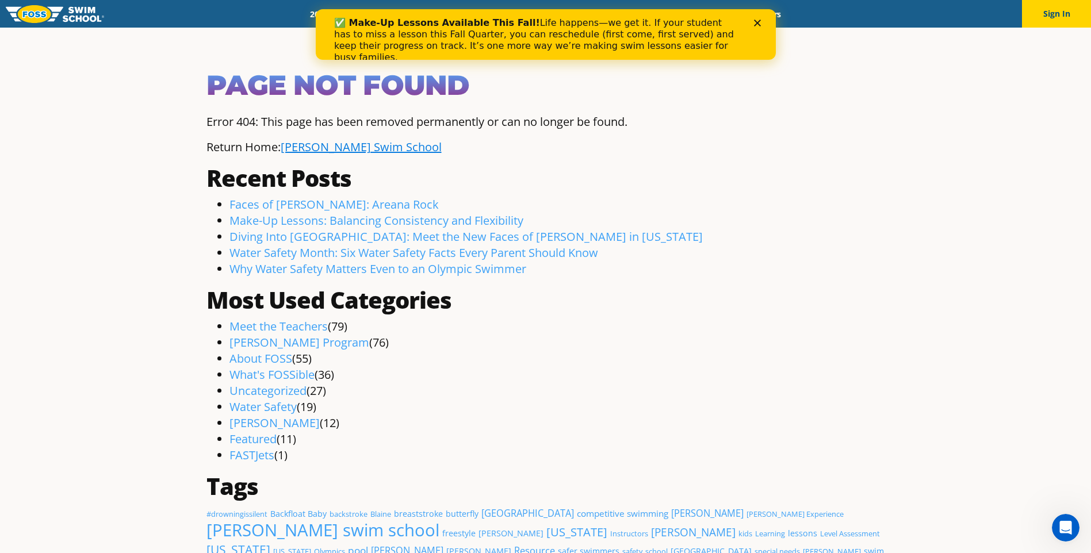 Image resolution: width=1091 pixels, height=553 pixels. Describe the element at coordinates (252, 455) in the screenshot. I see `a: FASTJets` at that location.